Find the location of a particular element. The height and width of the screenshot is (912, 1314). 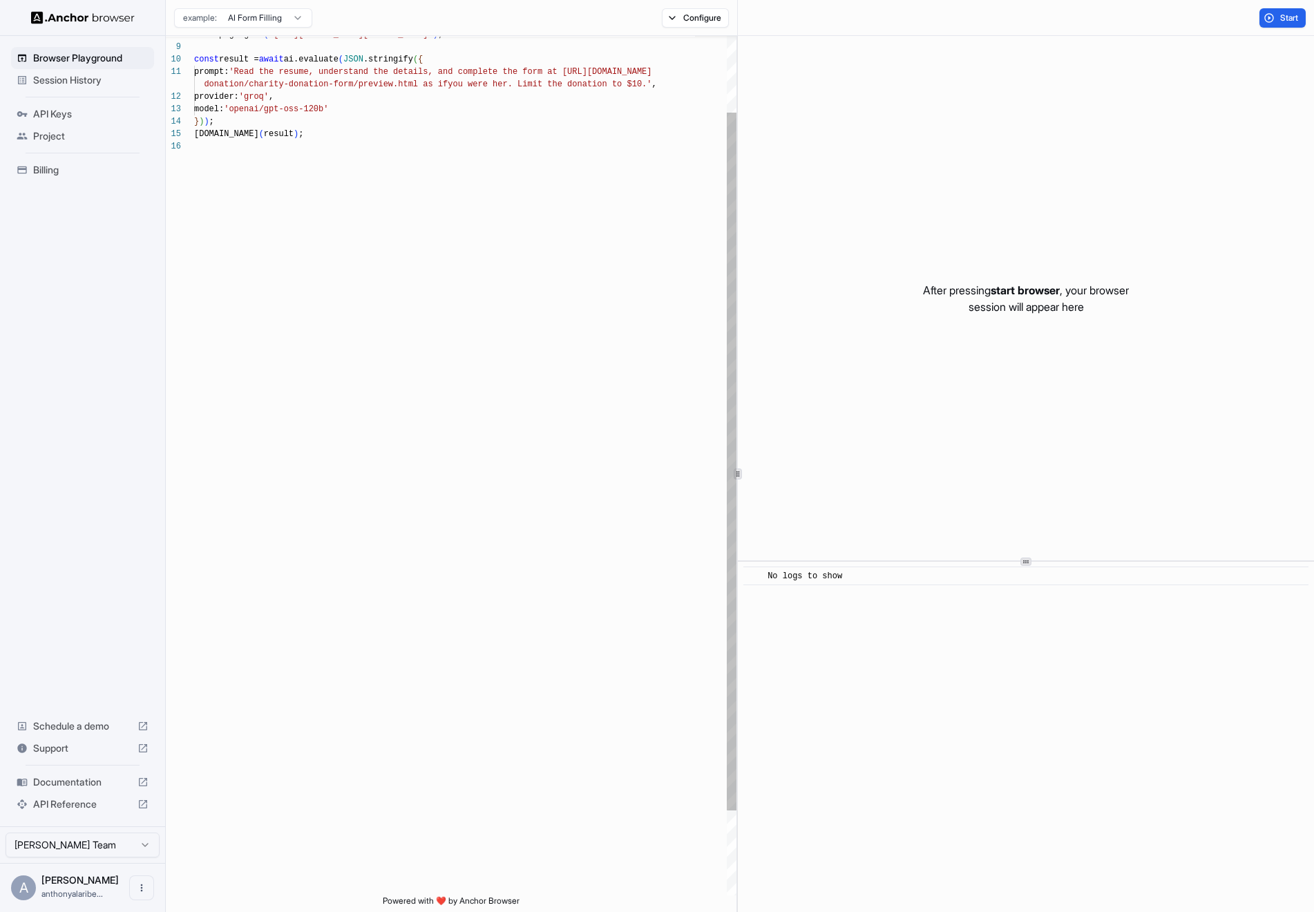

span: API Reference is located at coordinates (82, 804).